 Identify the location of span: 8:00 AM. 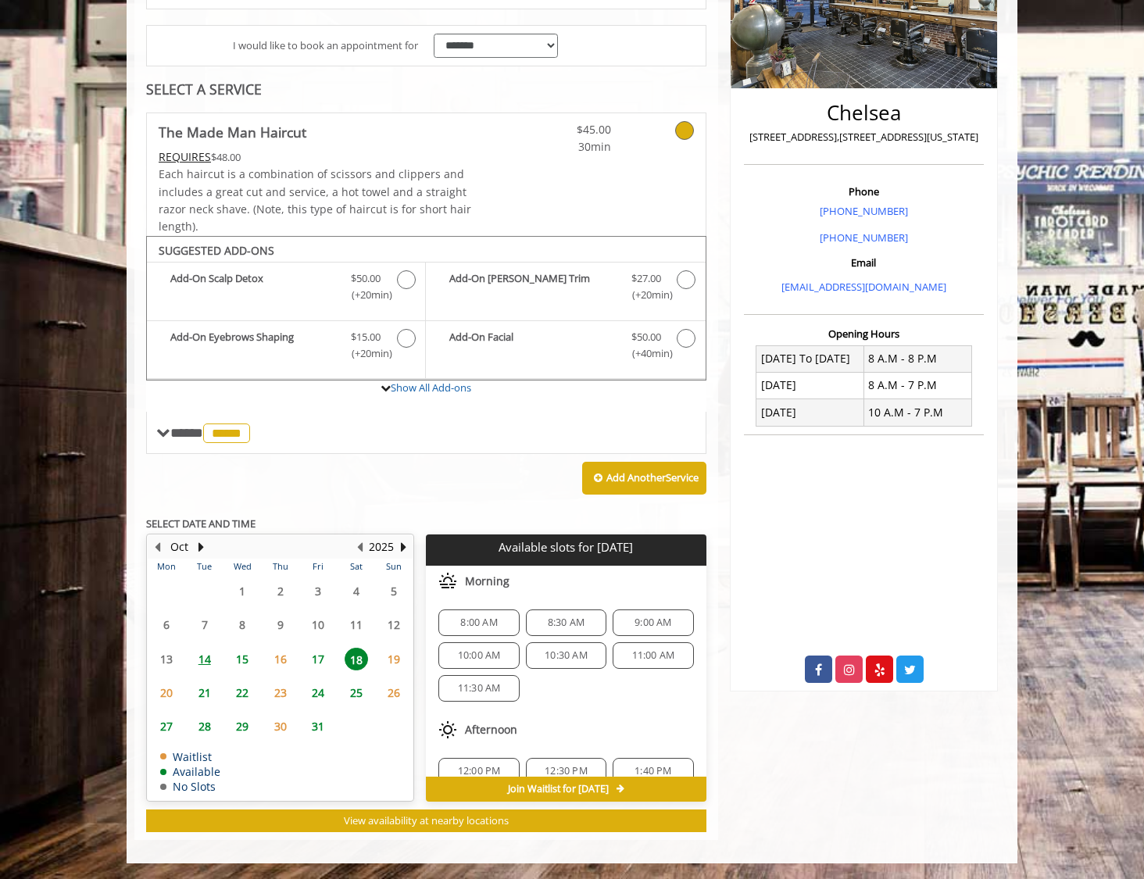
(478, 623).